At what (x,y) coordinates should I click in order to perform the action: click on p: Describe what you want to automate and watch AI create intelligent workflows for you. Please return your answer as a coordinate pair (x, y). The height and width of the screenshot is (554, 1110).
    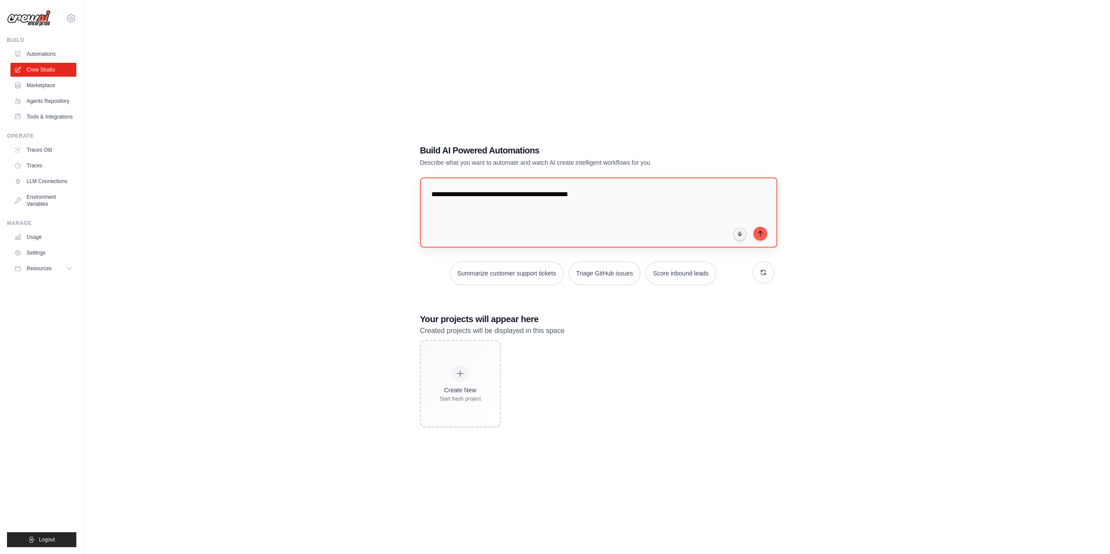
    Looking at the image, I should click on (567, 163).